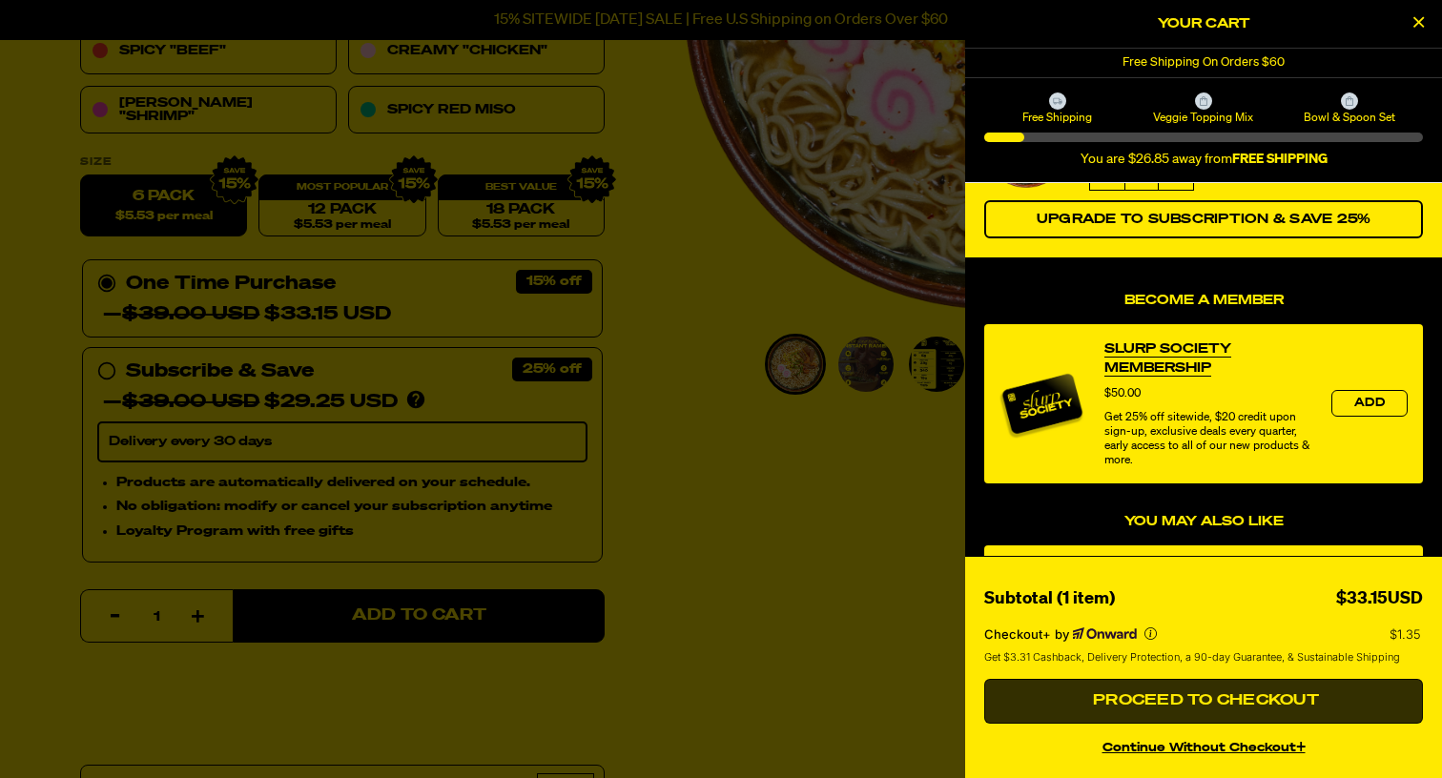 Image resolution: width=1442 pixels, height=778 pixels. I want to click on a: View Slurp Society Membership, so click(1209, 359).